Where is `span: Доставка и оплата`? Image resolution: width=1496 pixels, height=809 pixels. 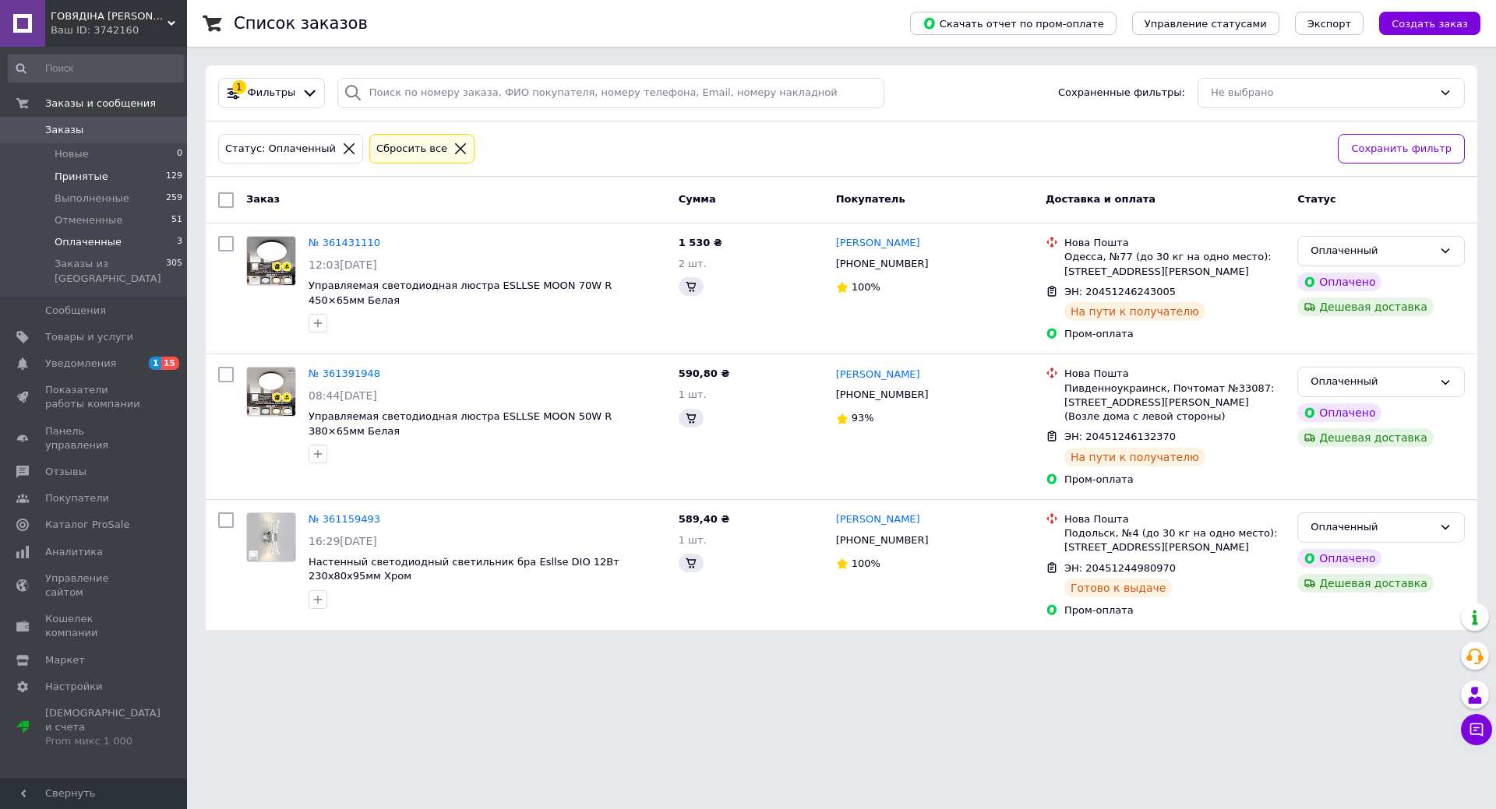 span: Доставка и оплата is located at coordinates (1100, 199).